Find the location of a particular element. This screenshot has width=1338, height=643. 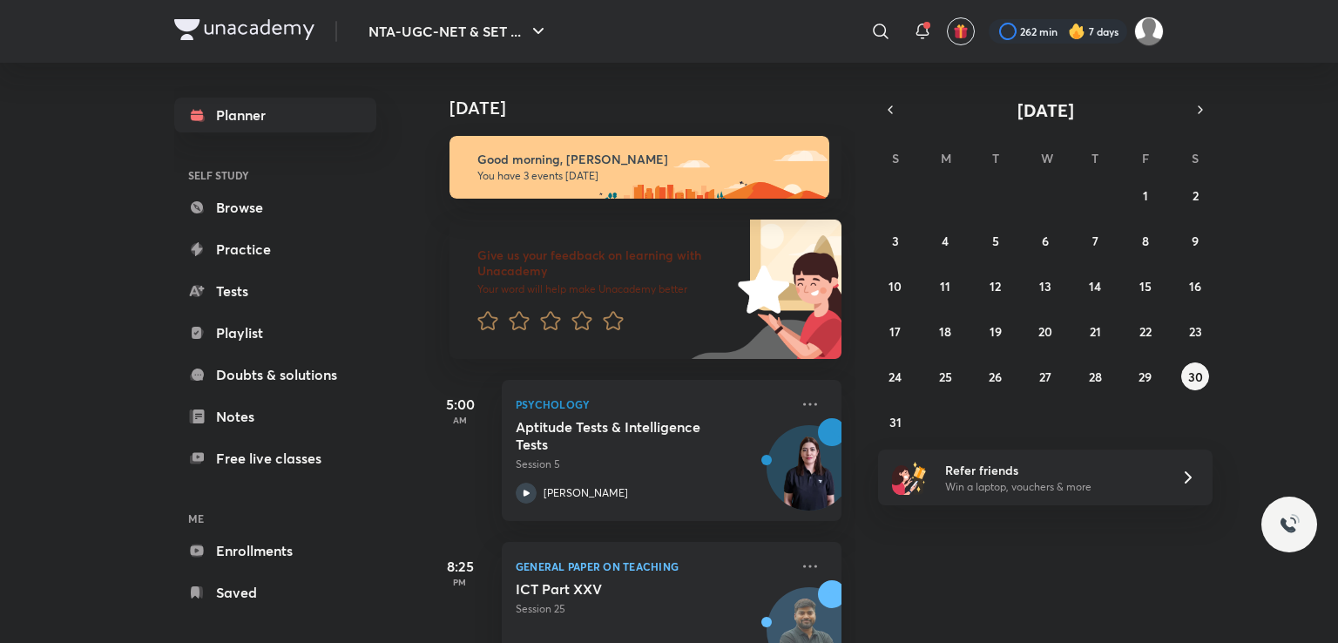

abbr: August 18, 2025 is located at coordinates (945, 331).